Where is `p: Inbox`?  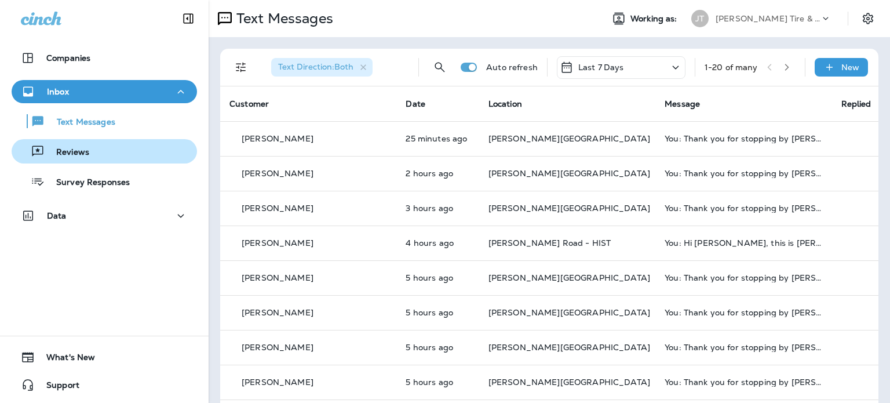
p: Inbox is located at coordinates (58, 92).